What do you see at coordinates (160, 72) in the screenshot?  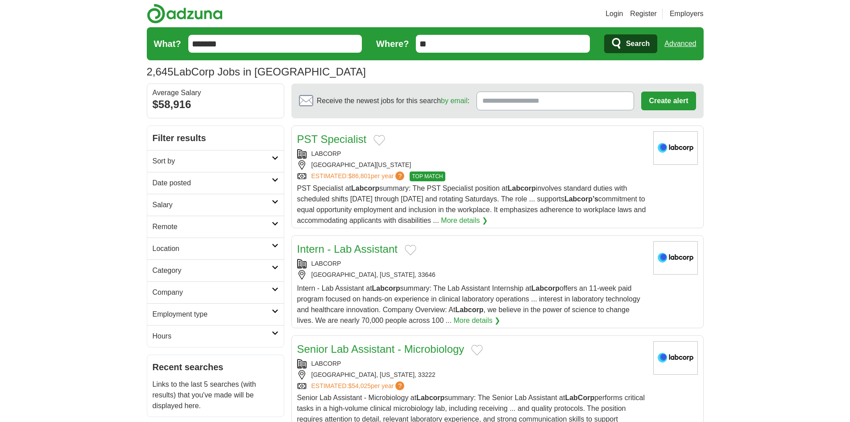 I see `span: 2,645` at bounding box center [160, 72].